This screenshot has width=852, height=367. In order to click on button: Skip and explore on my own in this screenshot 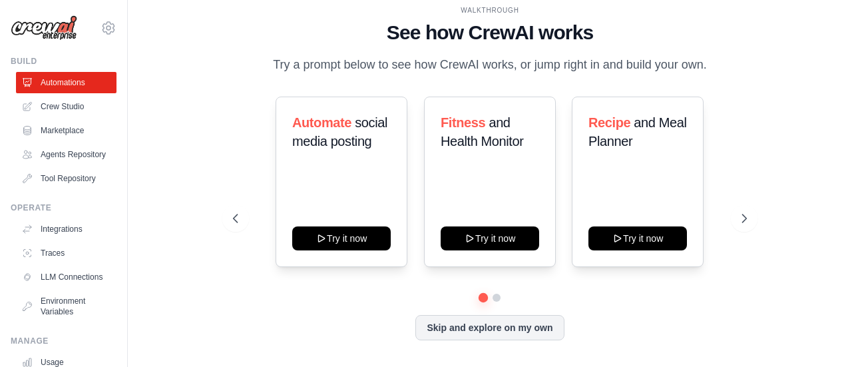, I will do `click(489, 327)`.